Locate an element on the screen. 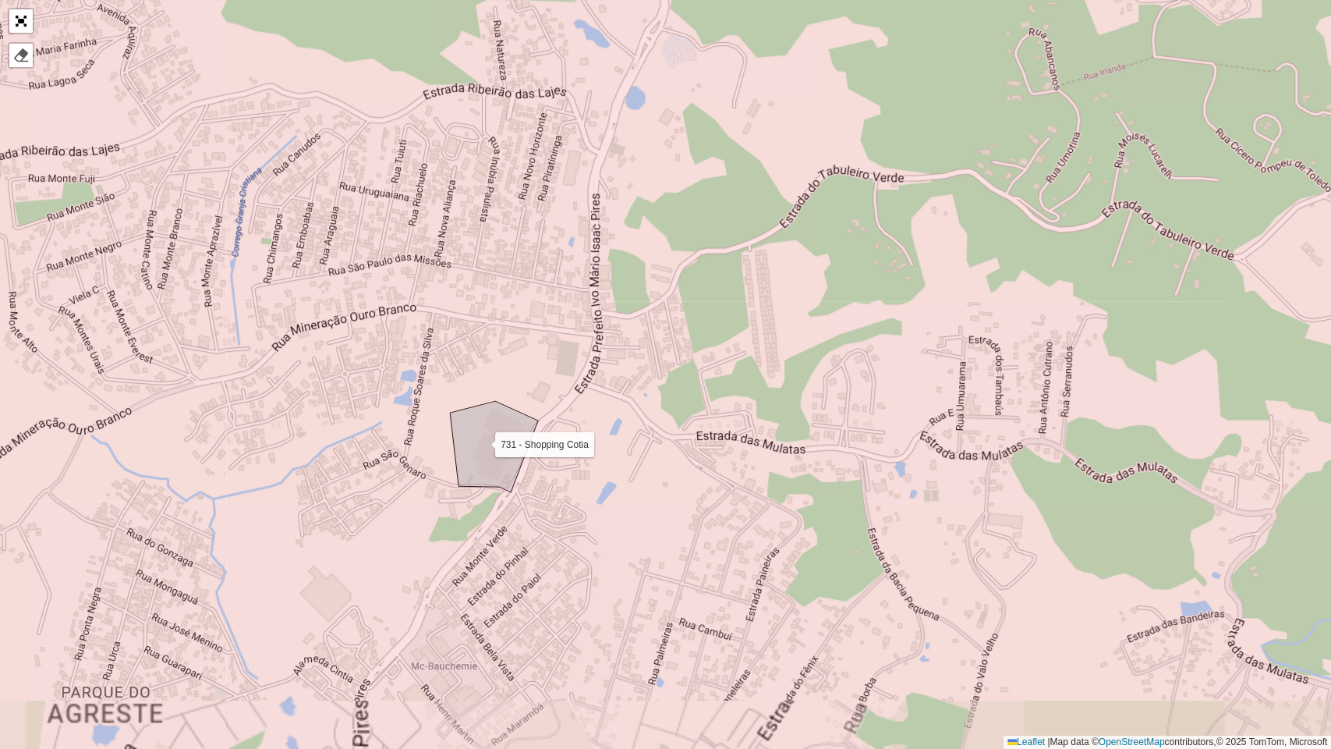  div: Map data © contributors,© 2025 TomTom, Microsoft is located at coordinates (1167, 742).